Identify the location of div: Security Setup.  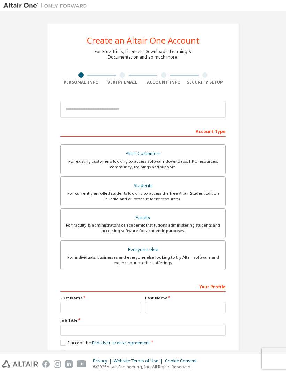
(205, 82).